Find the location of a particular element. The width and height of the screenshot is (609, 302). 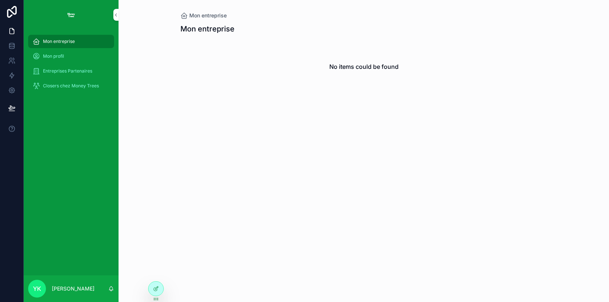

h2: No items could be found is located at coordinates (364, 67).